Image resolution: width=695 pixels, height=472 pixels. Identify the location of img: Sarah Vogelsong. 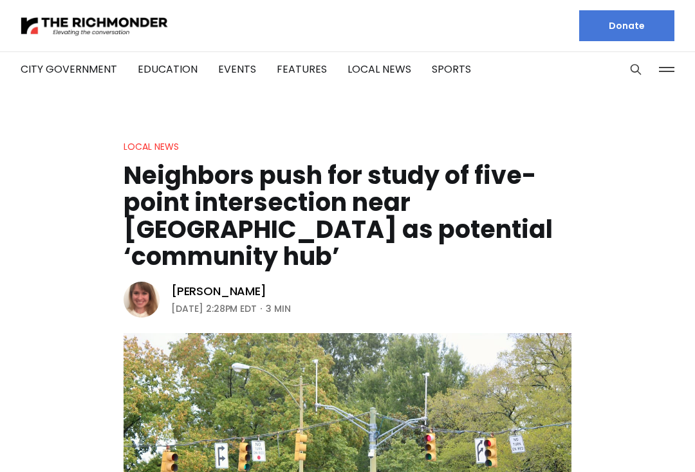
(142, 300).